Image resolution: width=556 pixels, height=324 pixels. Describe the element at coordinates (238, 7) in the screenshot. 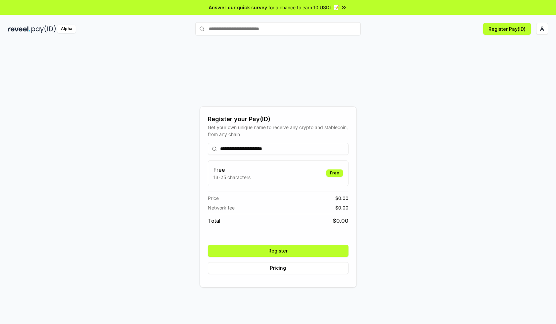

I see `span: Answer our quick survey` at that location.